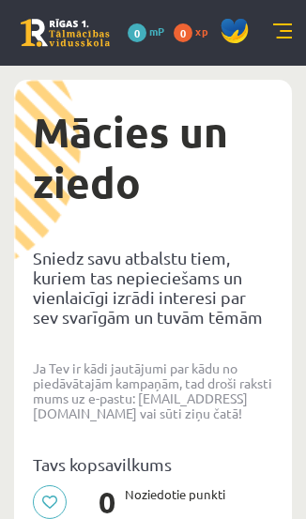  What do you see at coordinates (153, 390) in the screenshot?
I see `p: Ja Tev ir kādi jautājumi par kādu no piedāvātajām kampaņām, tad droši raksti mums uz e-pastu: [EM...` at bounding box center [153, 390].